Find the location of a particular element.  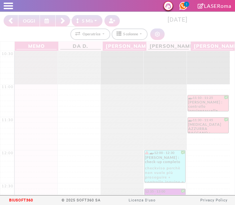

a: LASERoma is located at coordinates (215, 6).